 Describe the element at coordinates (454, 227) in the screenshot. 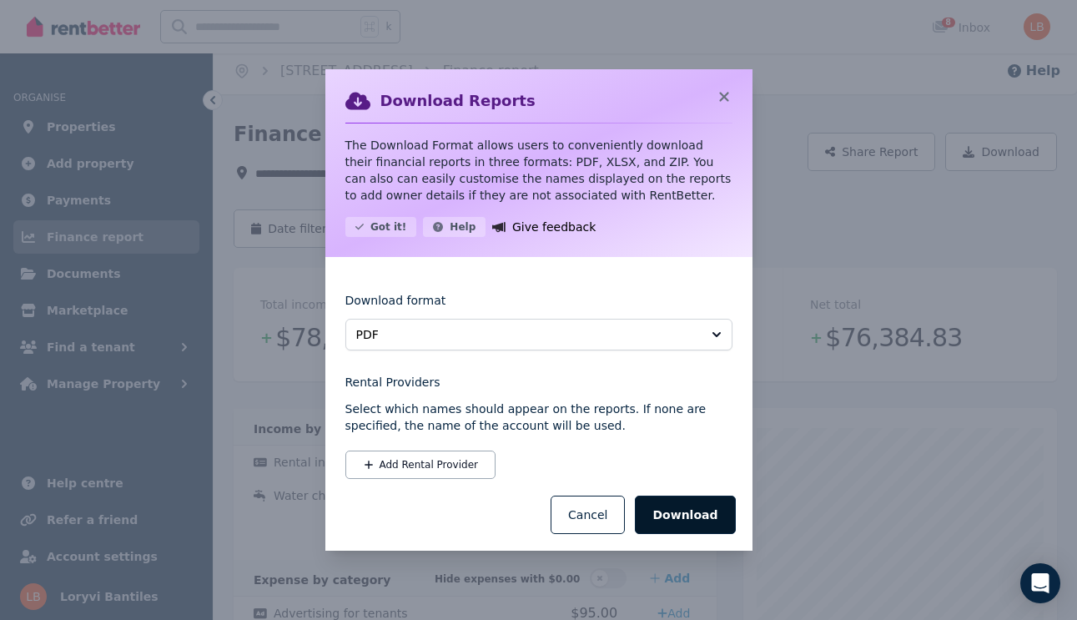

I see `button: Help` at that location.